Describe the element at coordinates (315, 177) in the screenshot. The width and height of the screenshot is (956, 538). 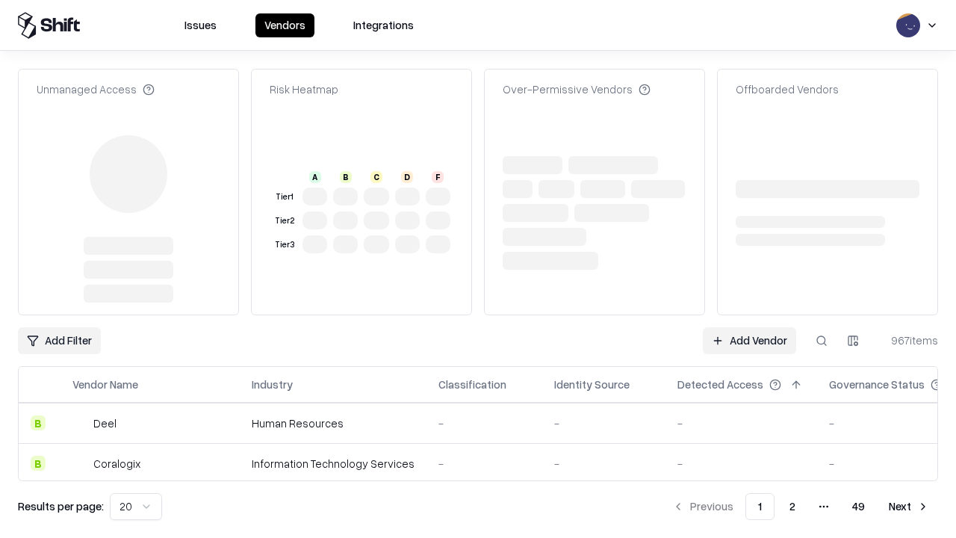
I see `div: A` at that location.